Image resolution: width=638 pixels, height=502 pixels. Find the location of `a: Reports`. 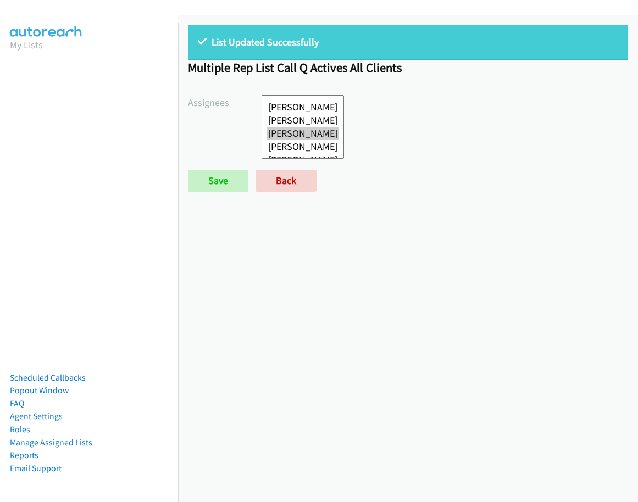

a: Reports is located at coordinates (24, 455).